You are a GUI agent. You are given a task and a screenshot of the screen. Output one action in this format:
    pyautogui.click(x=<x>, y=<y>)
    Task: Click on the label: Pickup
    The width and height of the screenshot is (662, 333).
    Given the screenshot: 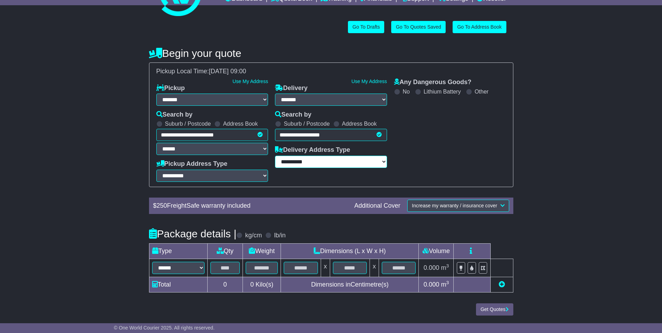 What is the action you would take?
    pyautogui.click(x=171, y=88)
    